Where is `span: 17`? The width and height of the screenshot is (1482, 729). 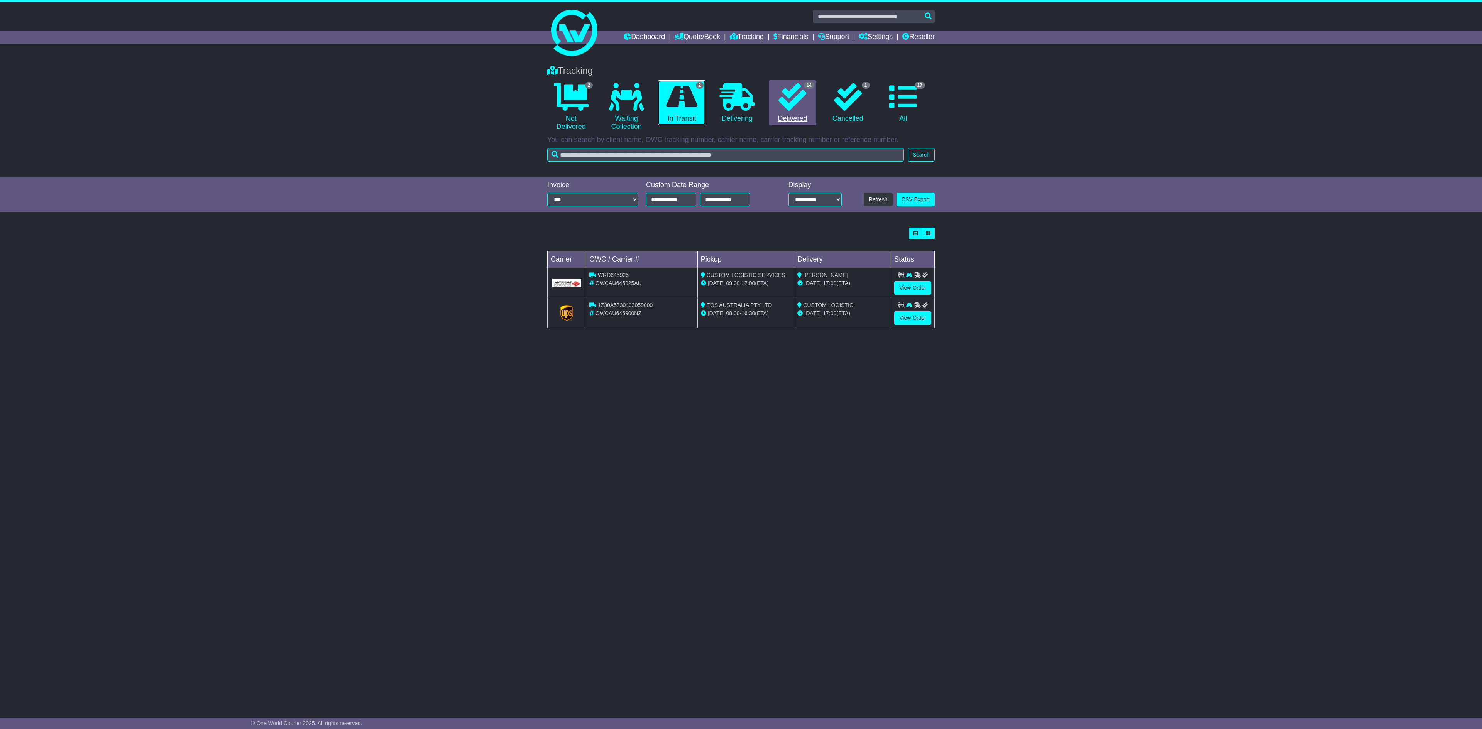
span: 17 is located at coordinates (919, 85).